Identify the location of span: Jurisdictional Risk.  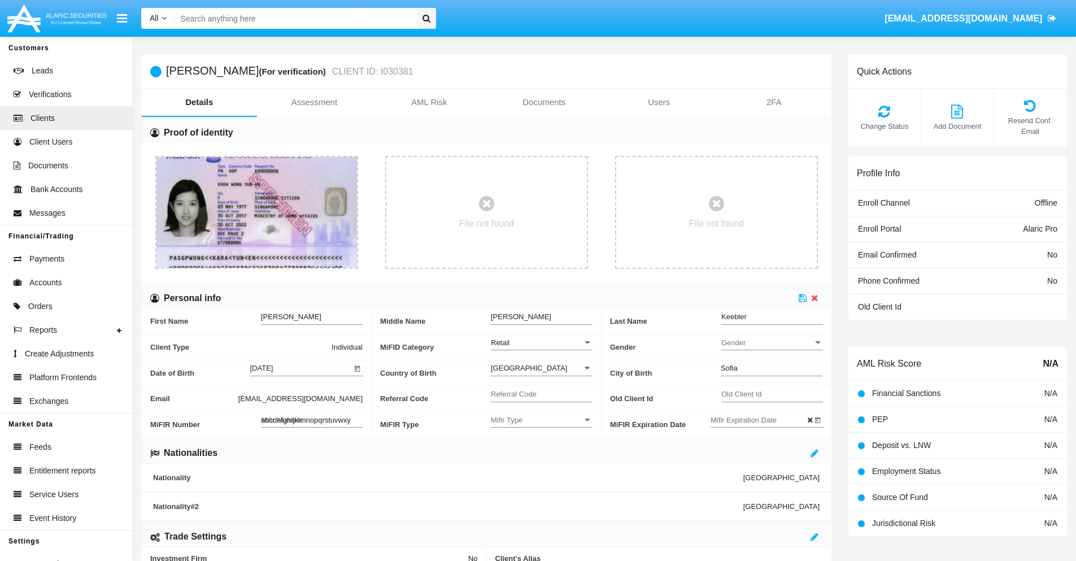
(904, 523).